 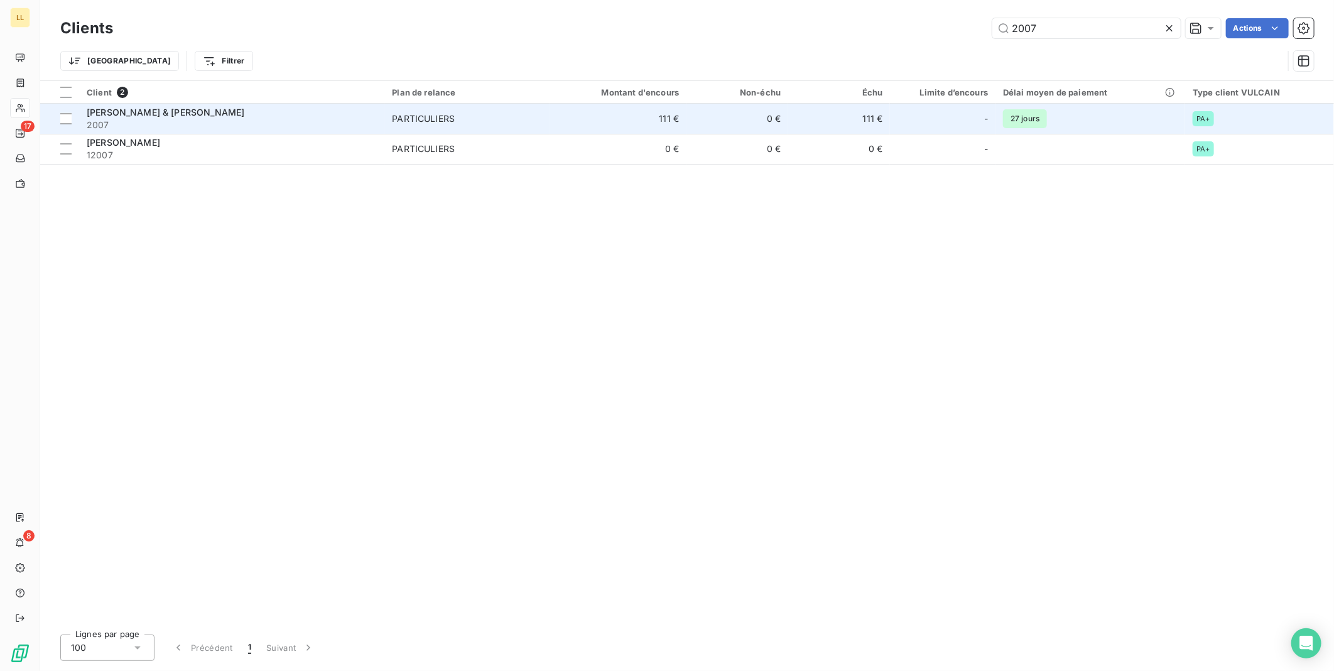 I want to click on div: Non-échu, so click(x=737, y=92).